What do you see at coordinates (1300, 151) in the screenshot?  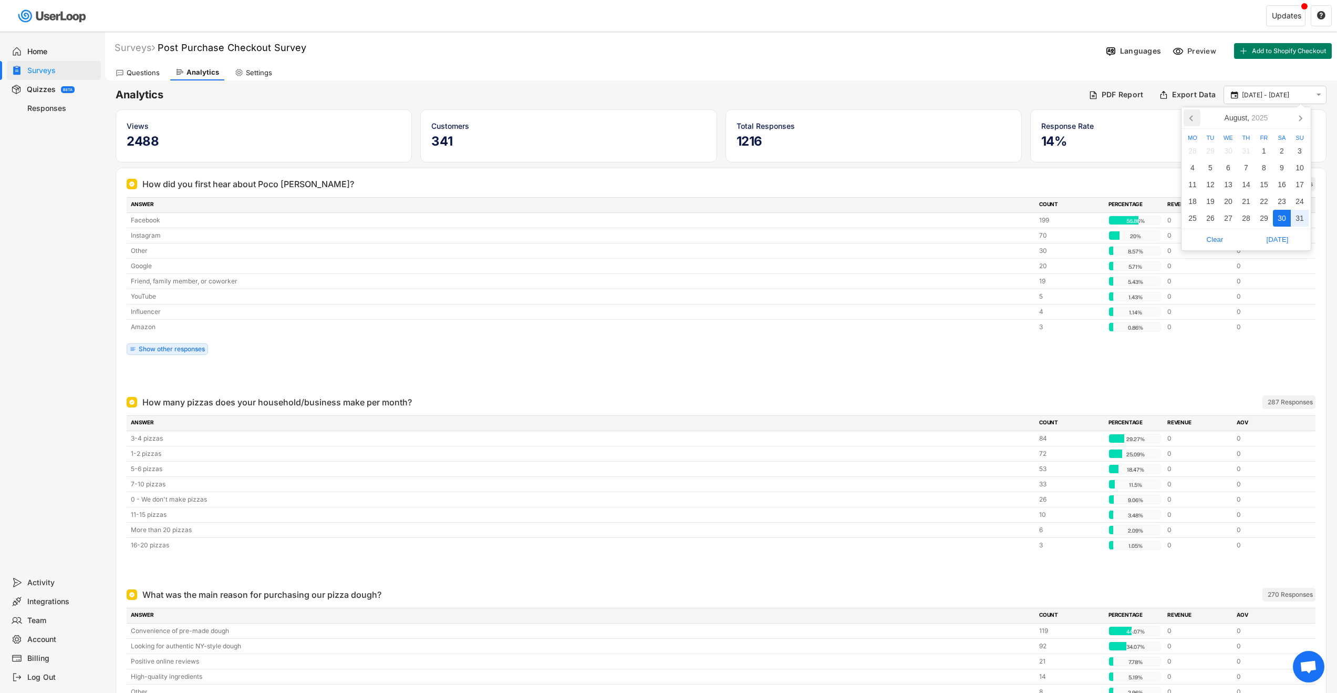 I see `div: 3` at bounding box center [1300, 151].